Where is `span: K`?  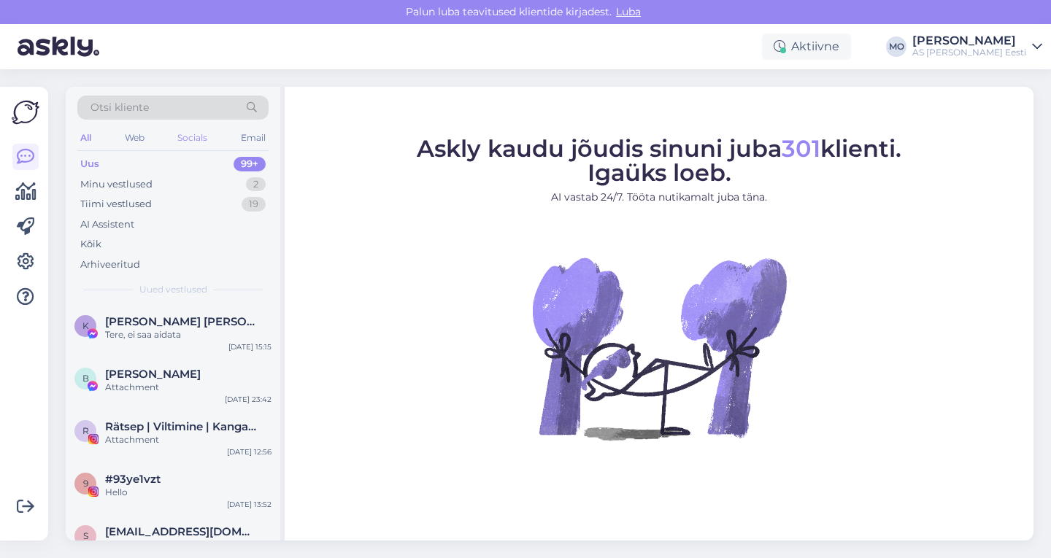
span: K is located at coordinates (85, 326).